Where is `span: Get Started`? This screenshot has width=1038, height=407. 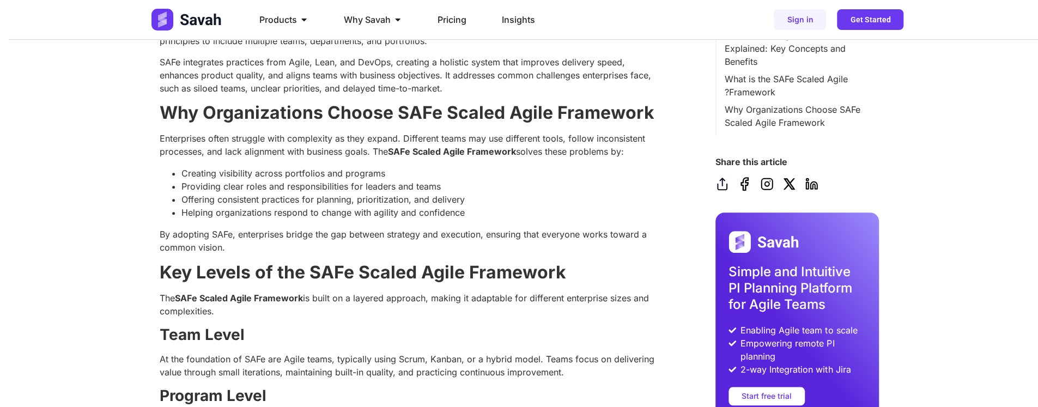
span: Get Started is located at coordinates (870, 20).